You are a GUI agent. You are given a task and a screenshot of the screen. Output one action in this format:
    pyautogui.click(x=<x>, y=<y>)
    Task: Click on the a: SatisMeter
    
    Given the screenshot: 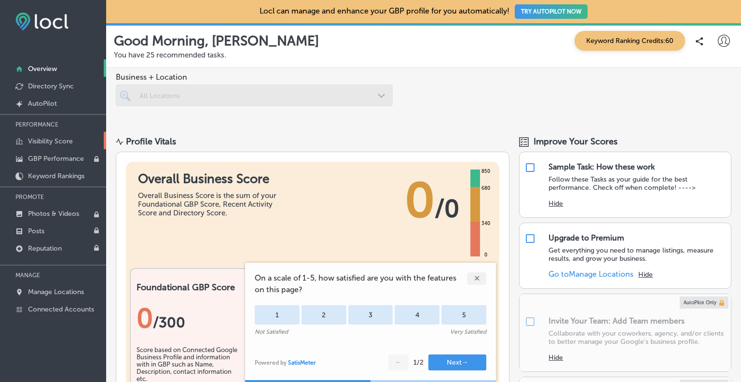 What is the action you would take?
    pyautogui.click(x=302, y=363)
    